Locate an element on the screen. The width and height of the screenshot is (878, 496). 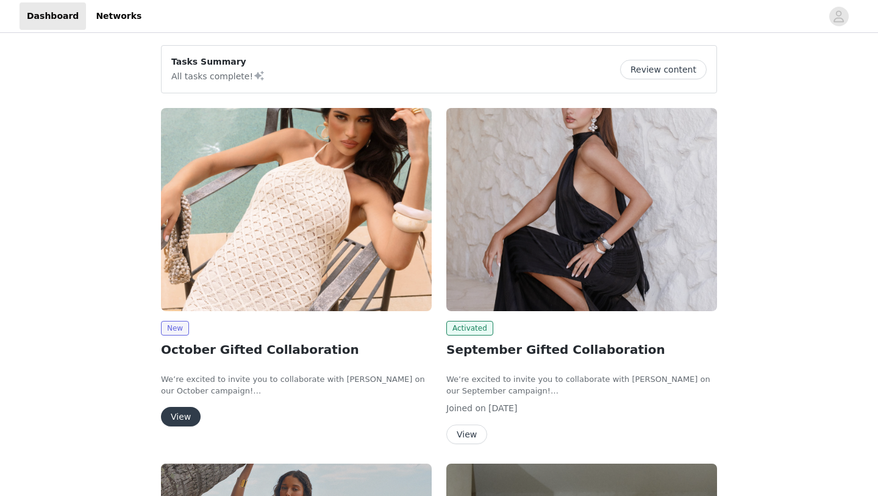
p: All tasks complete! is located at coordinates (218, 76).